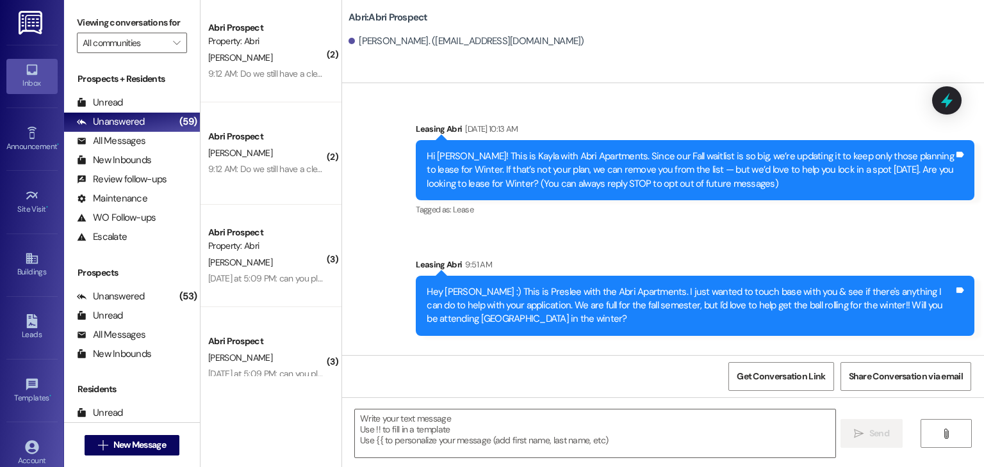  Describe the element at coordinates (31, 22) in the screenshot. I see `img: ResiDesk Logo` at that location.